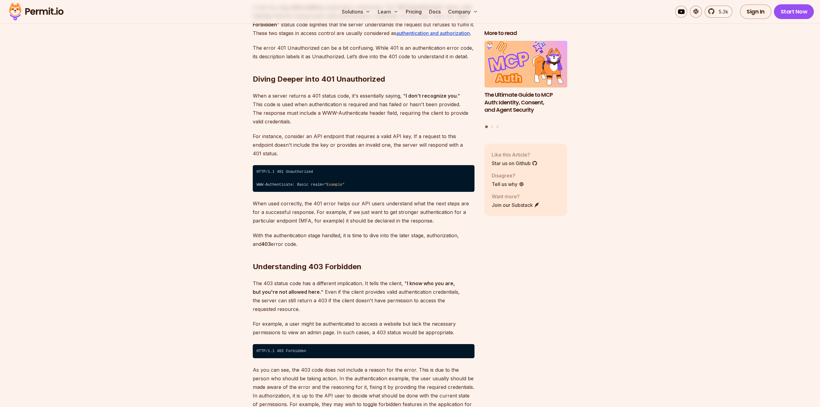 This screenshot has width=820, height=407. I want to click on a: Start Now, so click(794, 12).